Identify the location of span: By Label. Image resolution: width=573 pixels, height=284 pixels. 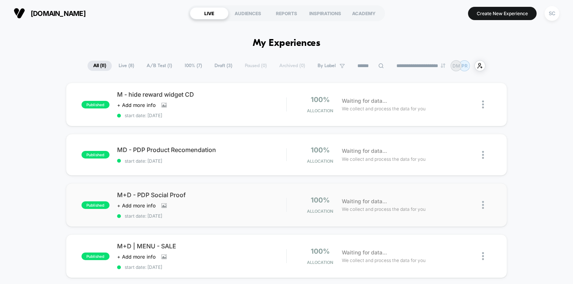
(327, 66).